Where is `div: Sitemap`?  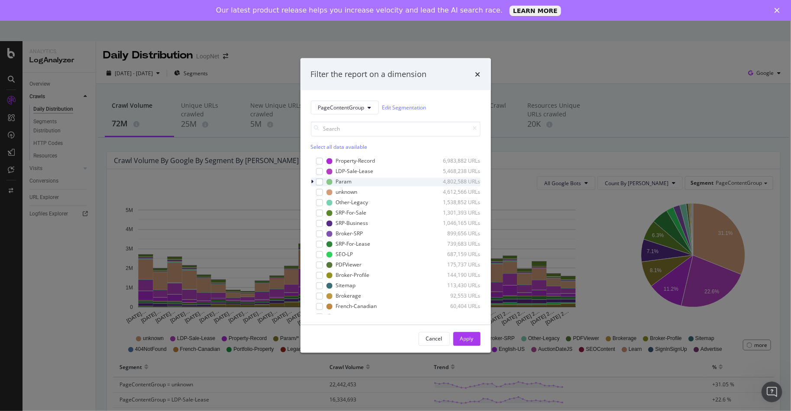
div: Sitemap is located at coordinates (346, 286).